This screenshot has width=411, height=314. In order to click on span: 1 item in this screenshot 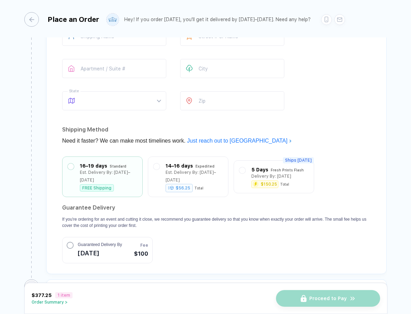, I will do `click(64, 295)`.